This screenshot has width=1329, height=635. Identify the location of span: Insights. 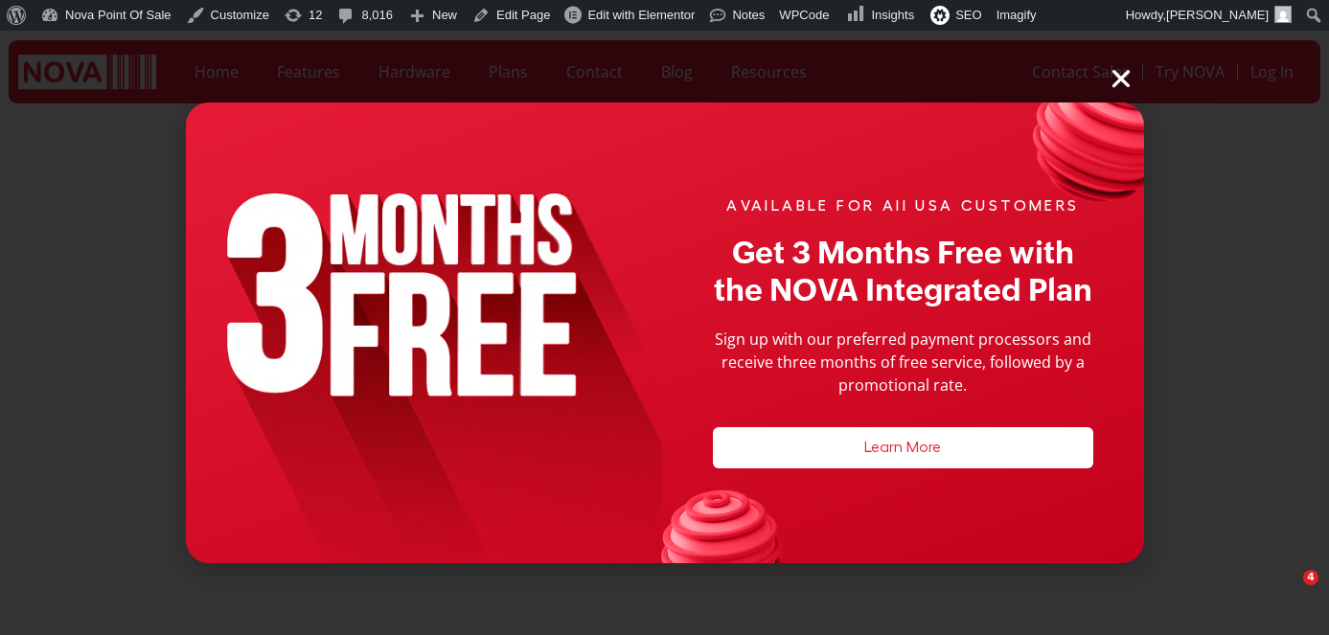
(892, 14).